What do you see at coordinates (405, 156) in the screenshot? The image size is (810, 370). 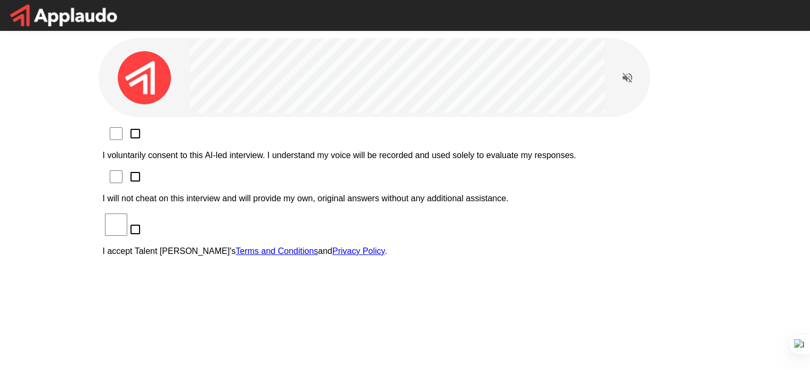 I see `p: I voluntarily consent to this AI-led interview. I understand my voice will be recorded and used s...` at bounding box center [405, 156].